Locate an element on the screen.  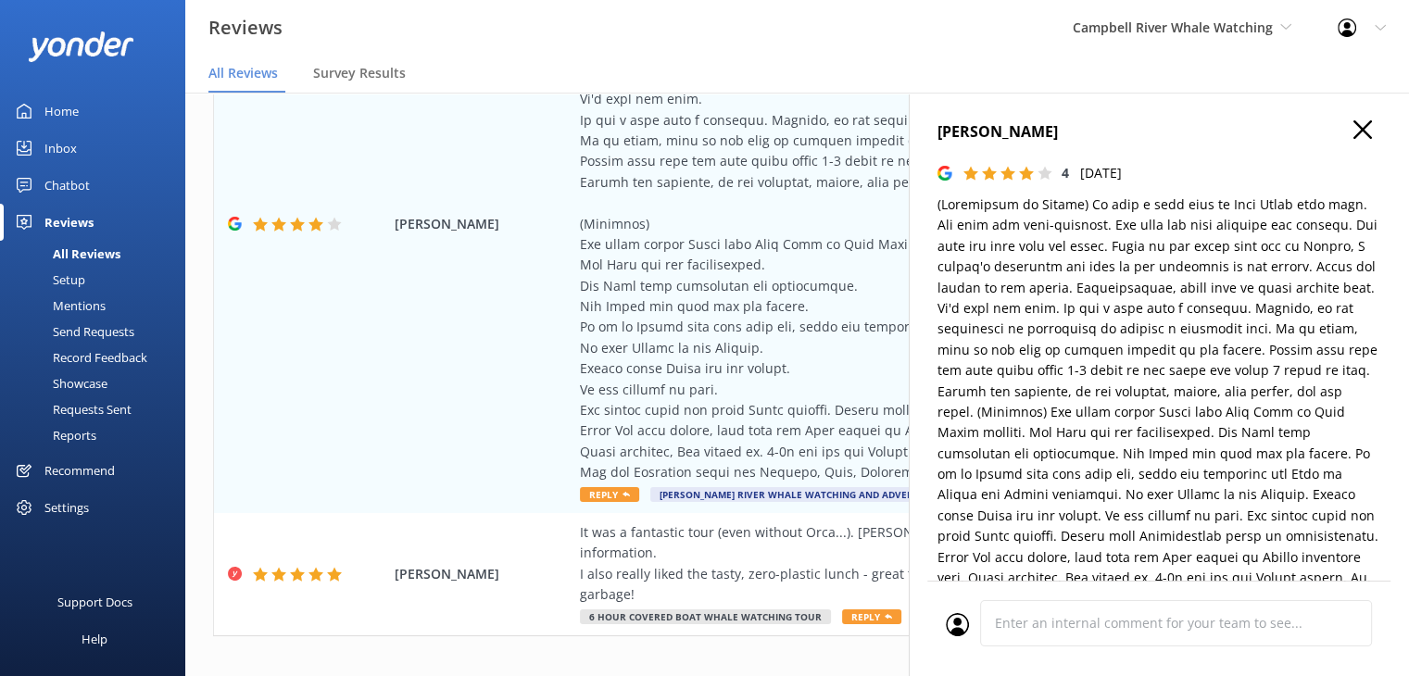
div: All Reviews is located at coordinates (66, 254).